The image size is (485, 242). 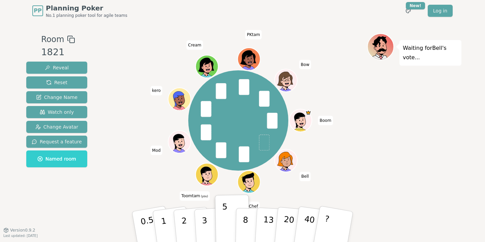 What do you see at coordinates (57, 68) in the screenshot?
I see `button: Reveal` at bounding box center [57, 68].